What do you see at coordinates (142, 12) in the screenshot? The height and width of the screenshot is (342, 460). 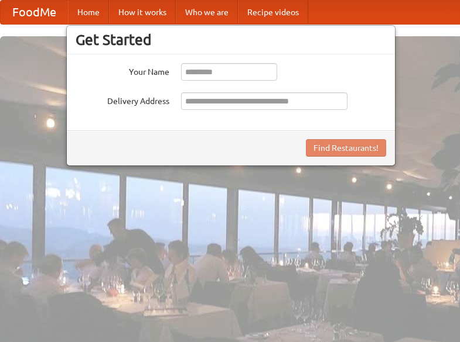 I see `a: How it works` at bounding box center [142, 12].